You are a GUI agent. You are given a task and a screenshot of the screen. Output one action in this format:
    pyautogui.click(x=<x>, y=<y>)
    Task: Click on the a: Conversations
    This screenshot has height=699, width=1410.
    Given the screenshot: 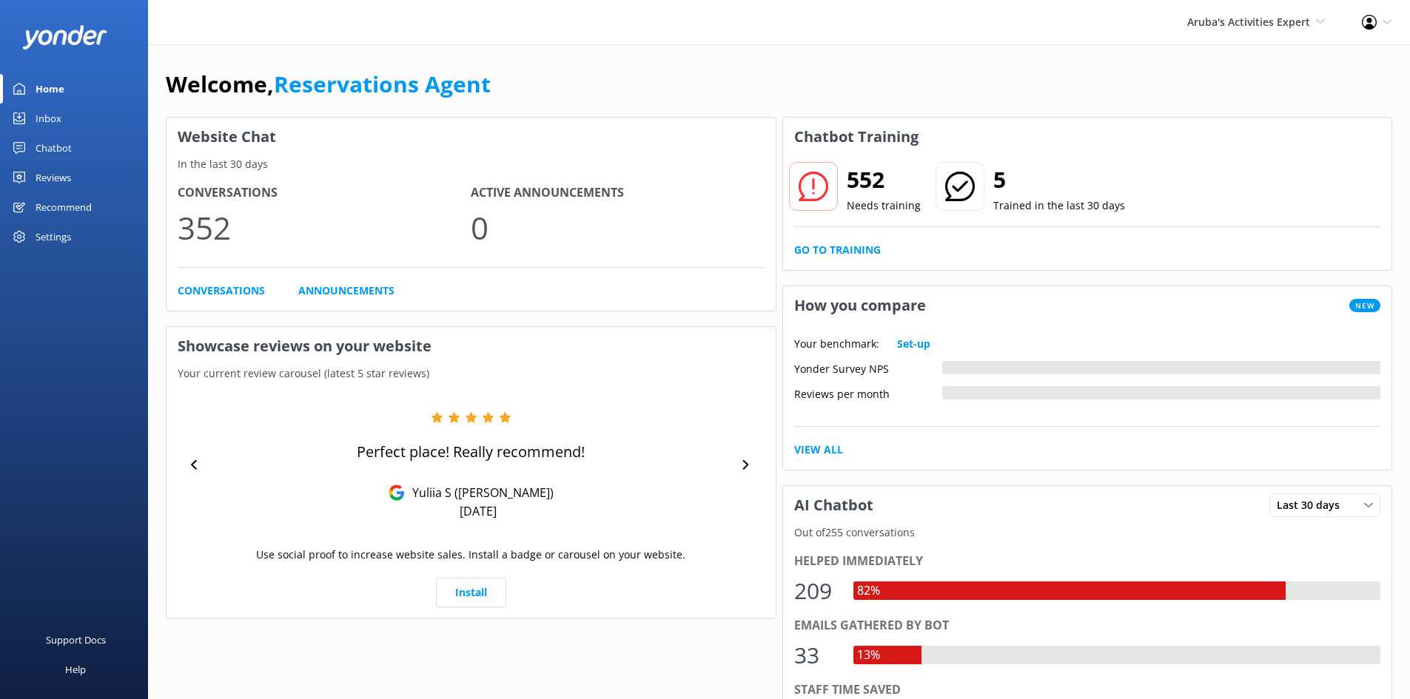 What is the action you would take?
    pyautogui.click(x=221, y=291)
    